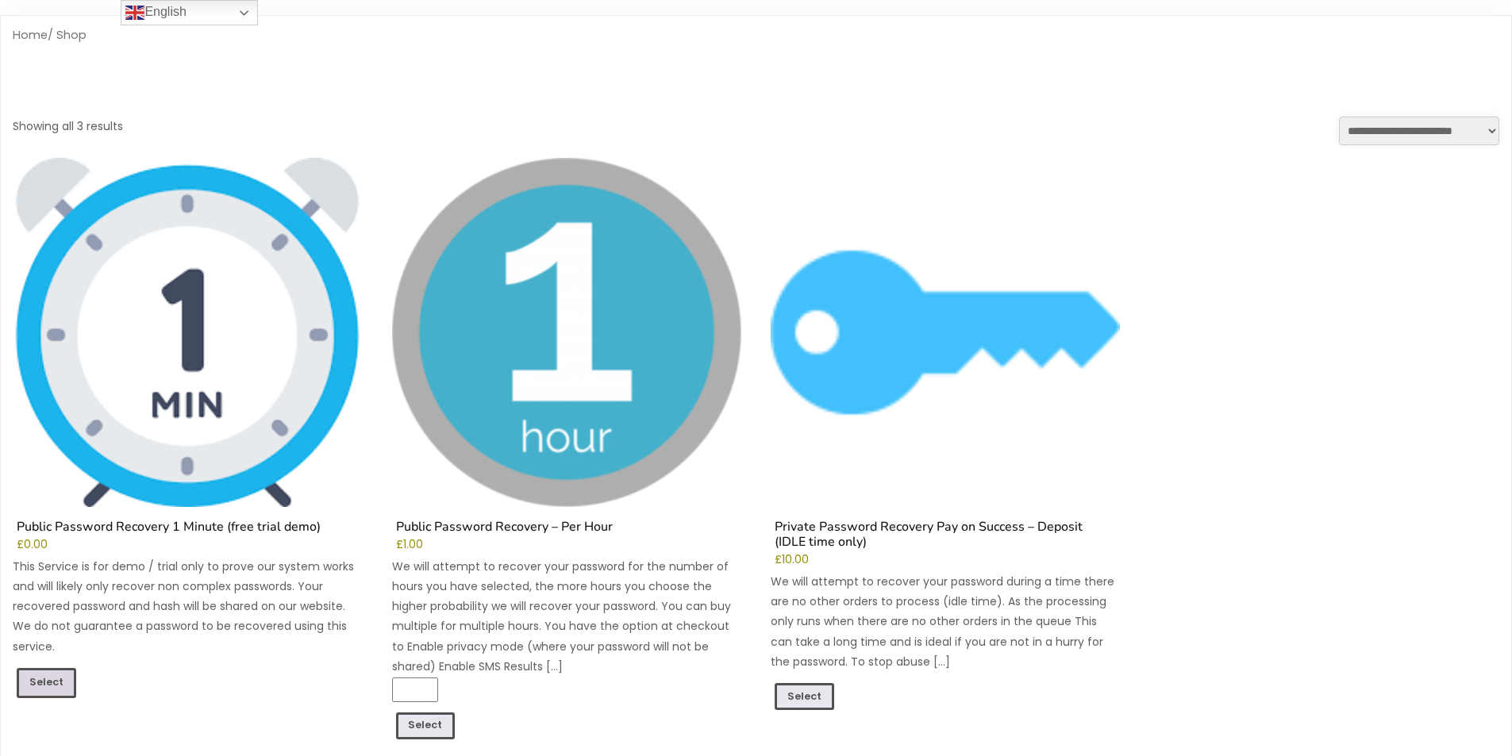  I want to click on select: Shop order, so click(1419, 131).